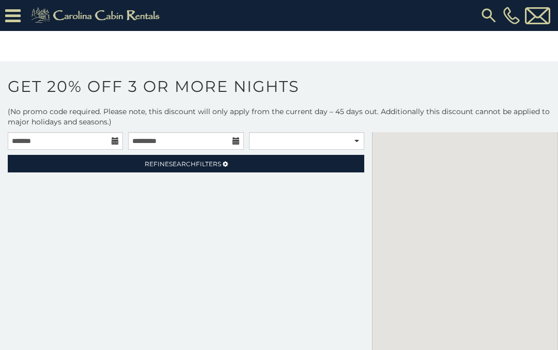 This screenshot has height=350, width=558. What do you see at coordinates (488, 15) in the screenshot?
I see `img: search-regular.svg` at bounding box center [488, 15].